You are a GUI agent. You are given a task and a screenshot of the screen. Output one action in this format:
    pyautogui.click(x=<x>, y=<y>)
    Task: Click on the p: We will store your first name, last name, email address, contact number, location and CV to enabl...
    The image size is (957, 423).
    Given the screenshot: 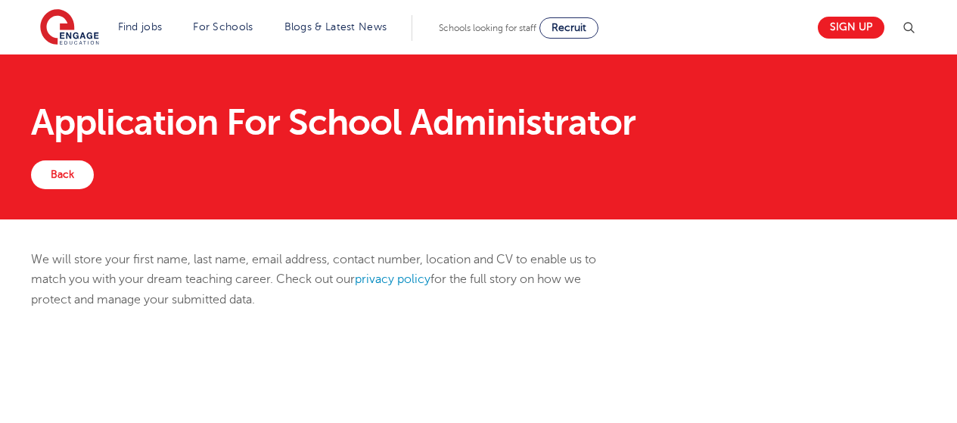 What is the action you would take?
    pyautogui.click(x=325, y=279)
    